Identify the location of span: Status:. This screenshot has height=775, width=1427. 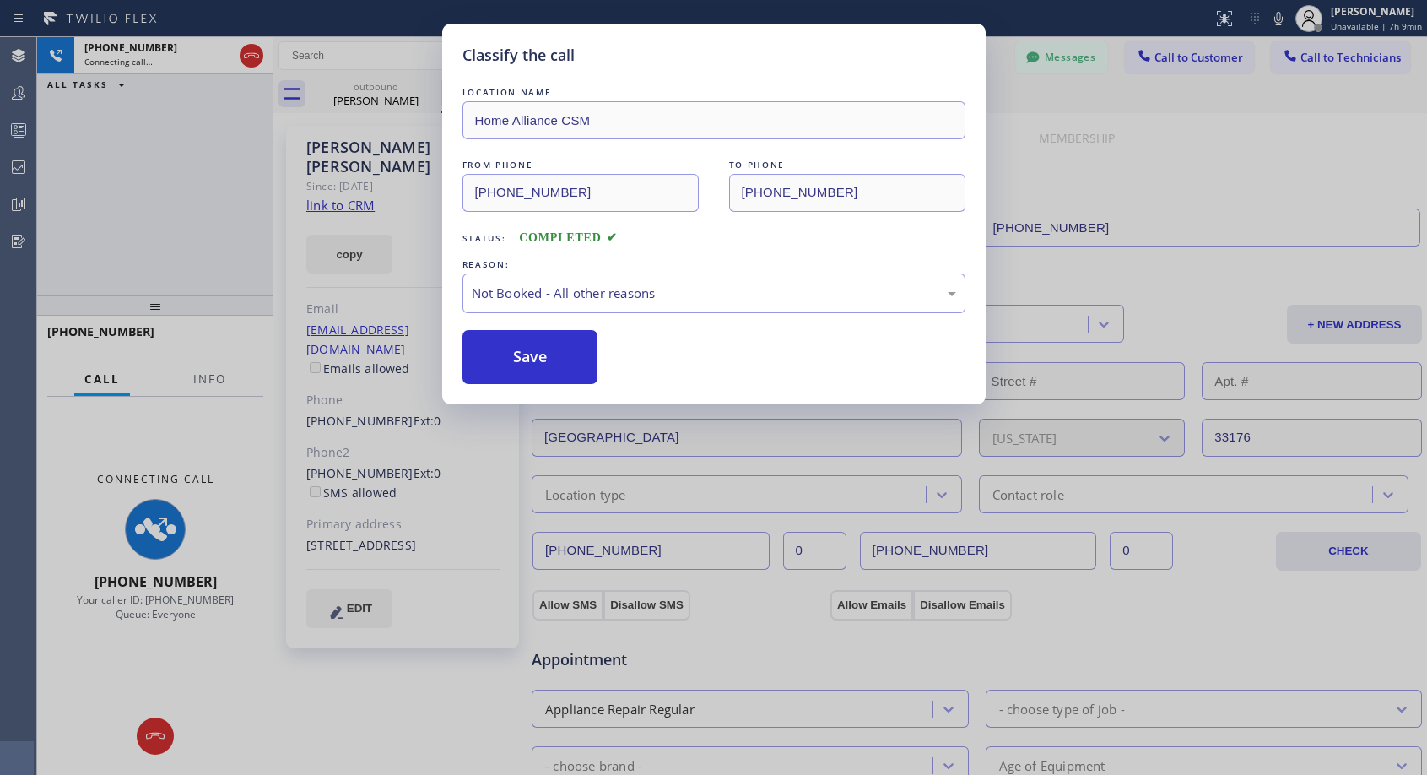
(484, 238).